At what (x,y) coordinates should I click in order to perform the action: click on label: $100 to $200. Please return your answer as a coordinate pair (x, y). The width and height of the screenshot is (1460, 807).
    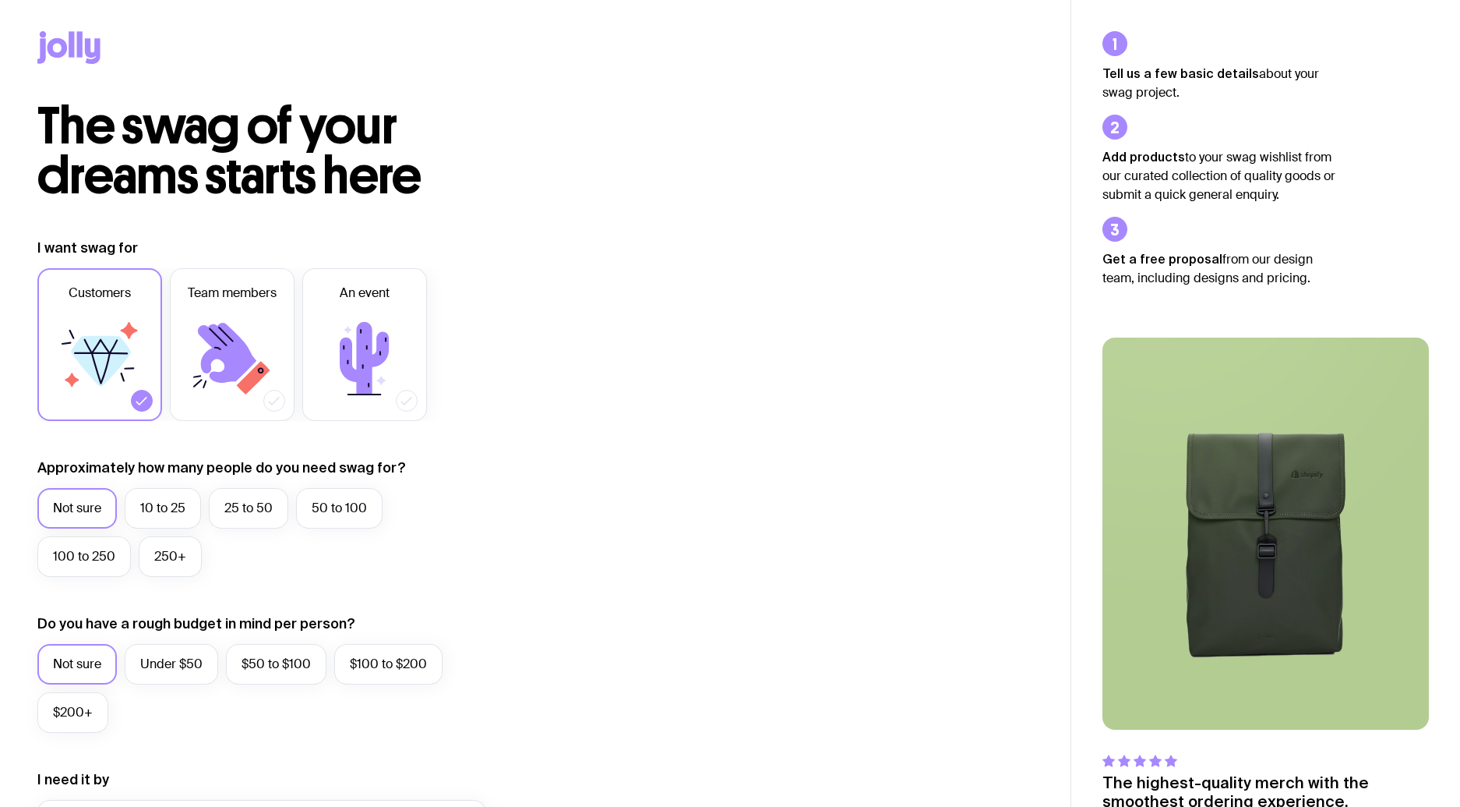
    Looking at the image, I should click on (388, 664).